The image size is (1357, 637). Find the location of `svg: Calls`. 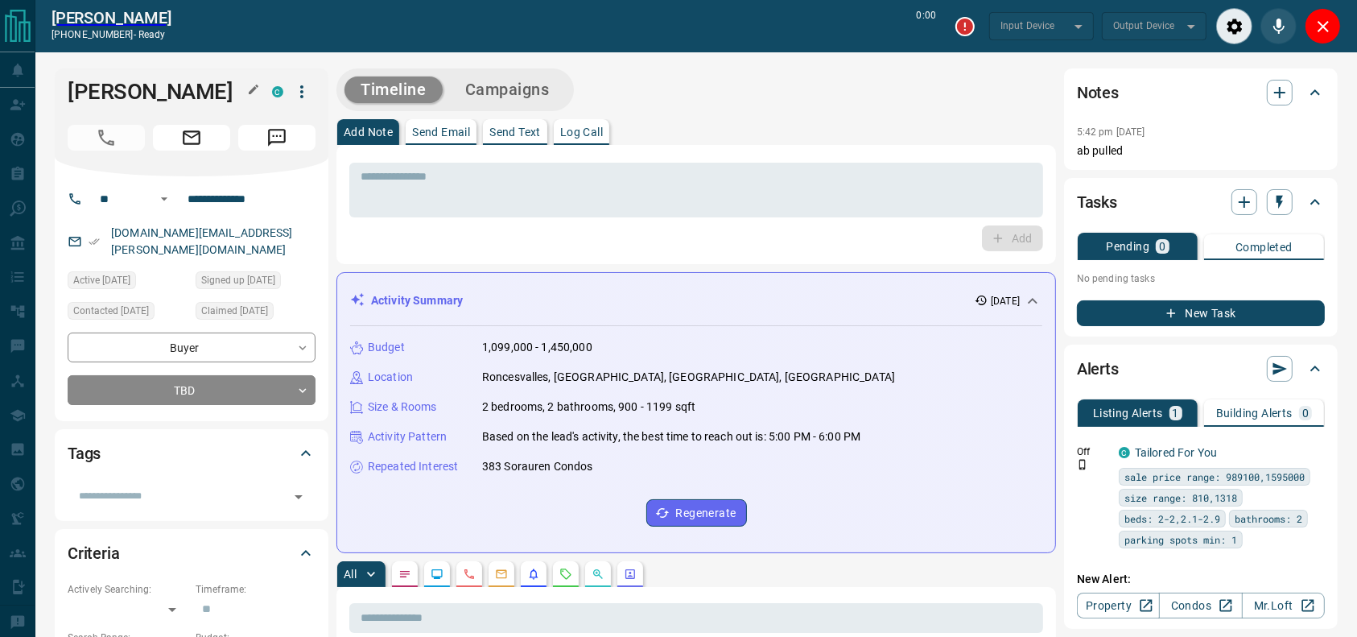

svg: Calls is located at coordinates (469, 574).